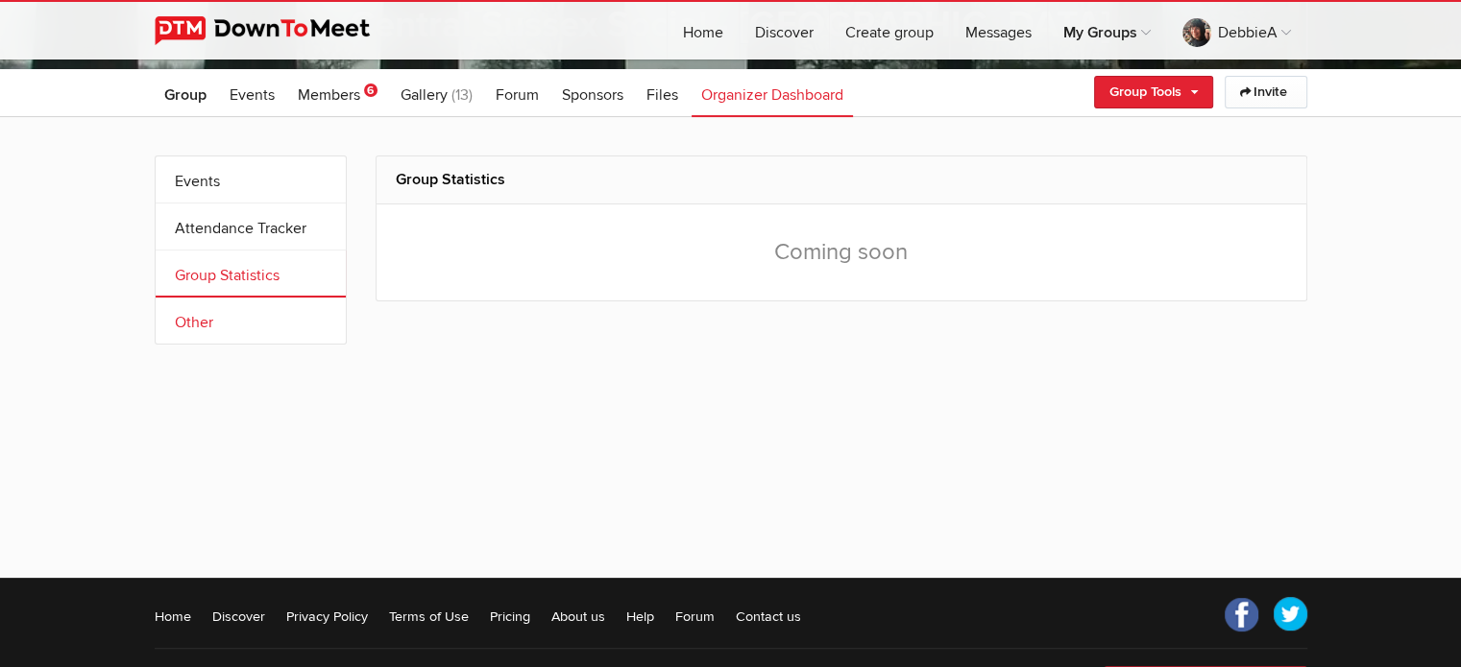 The width and height of the screenshot is (1461, 667). I want to click on a: Invite, so click(1266, 92).